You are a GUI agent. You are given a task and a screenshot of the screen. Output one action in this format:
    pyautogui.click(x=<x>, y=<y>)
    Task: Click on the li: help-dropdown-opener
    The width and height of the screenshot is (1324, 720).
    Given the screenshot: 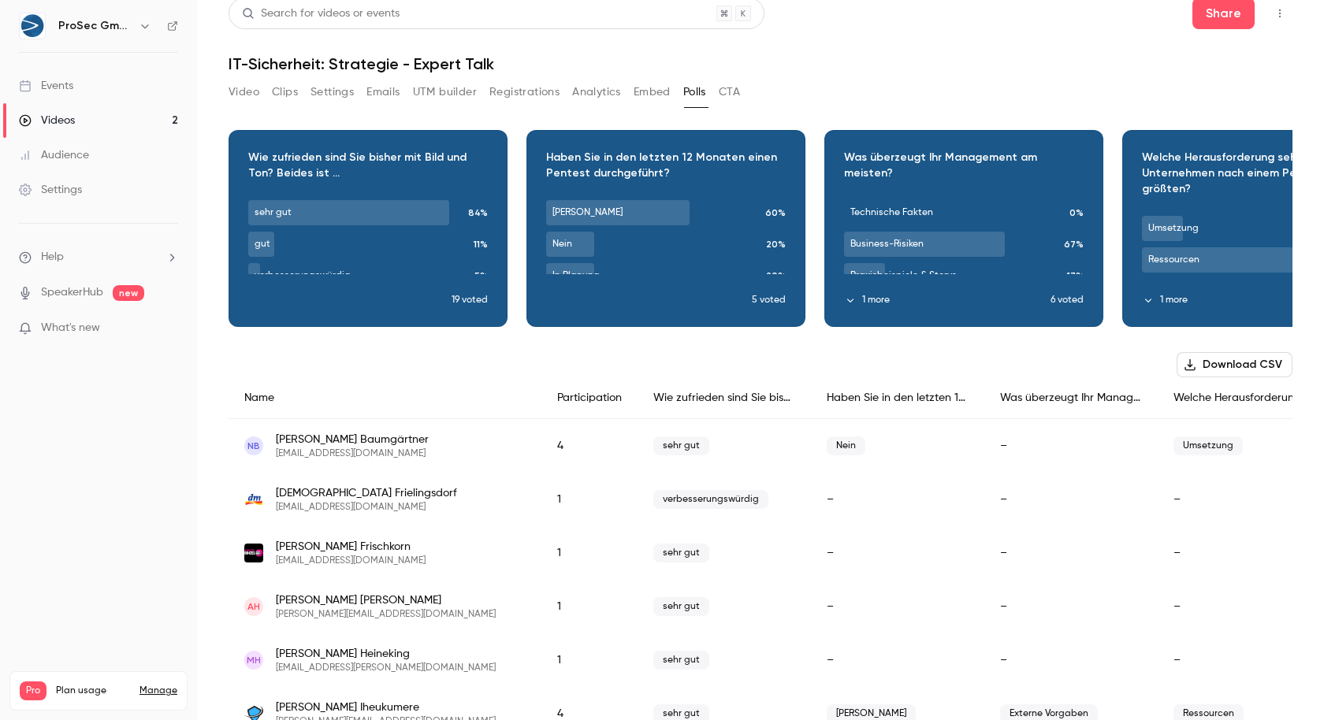 What is the action you would take?
    pyautogui.click(x=99, y=257)
    